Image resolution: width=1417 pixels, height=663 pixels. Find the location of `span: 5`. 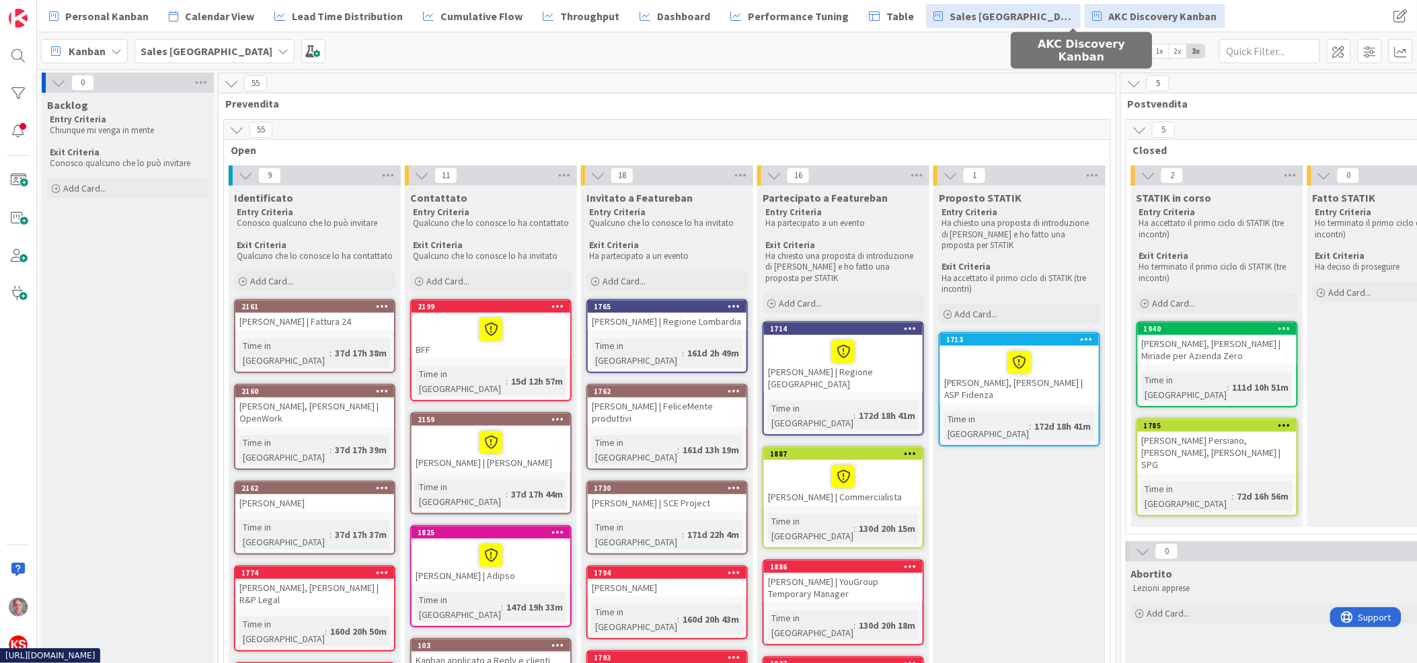

span: 5 is located at coordinates (1164, 130).